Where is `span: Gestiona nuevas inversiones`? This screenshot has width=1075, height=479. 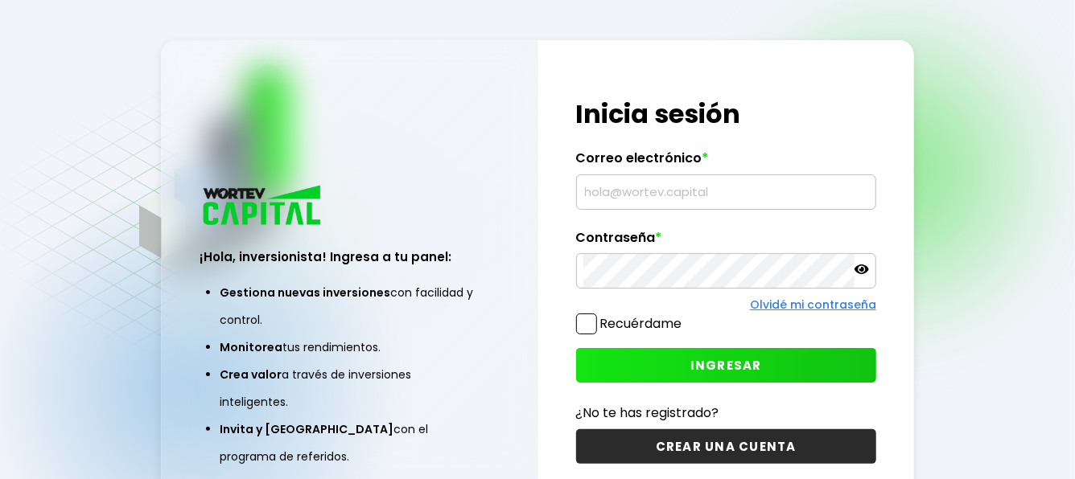
span: Gestiona nuevas inversiones is located at coordinates (305, 293).